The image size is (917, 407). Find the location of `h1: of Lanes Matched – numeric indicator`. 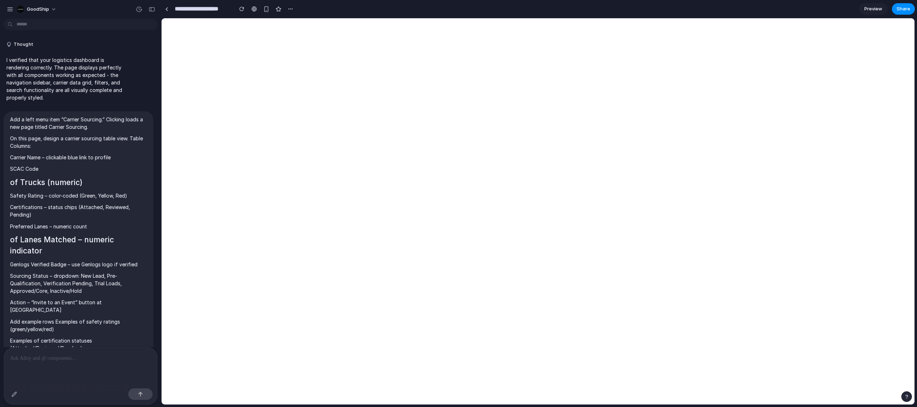

h1: of Lanes Matched – numeric indicator is located at coordinates (78, 245).